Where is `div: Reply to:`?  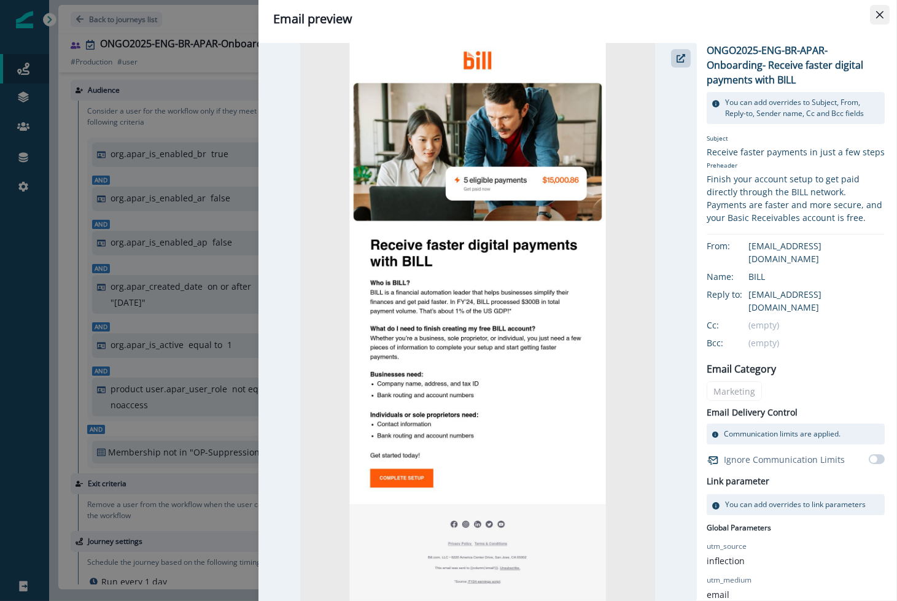
div: Reply to: is located at coordinates (737, 294).